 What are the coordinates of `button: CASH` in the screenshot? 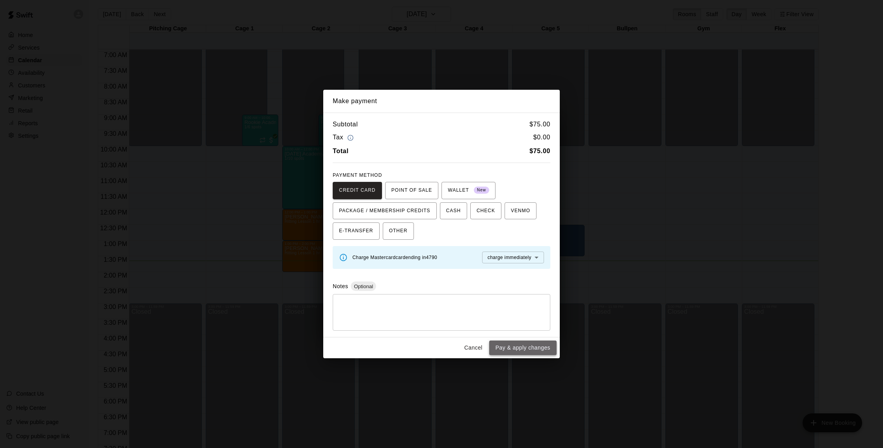 It's located at (453, 211).